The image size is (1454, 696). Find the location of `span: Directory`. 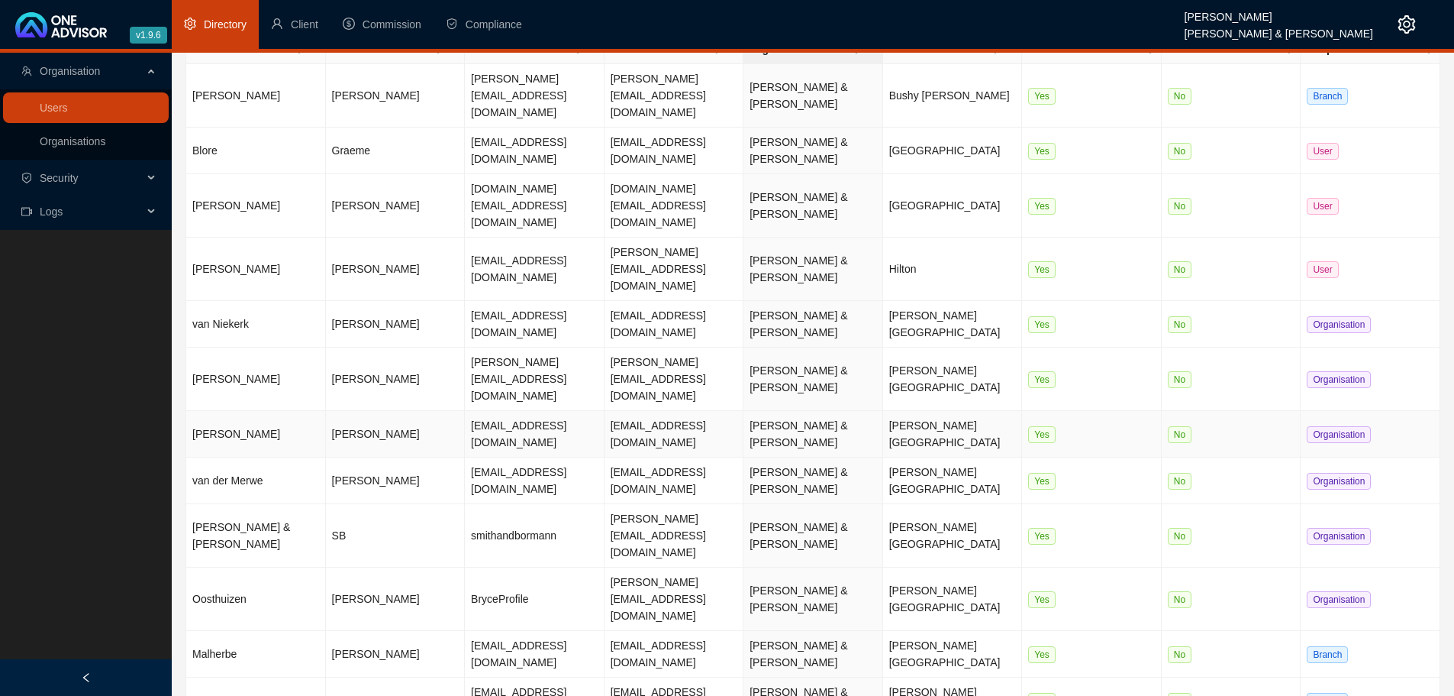

span: Directory is located at coordinates (225, 24).